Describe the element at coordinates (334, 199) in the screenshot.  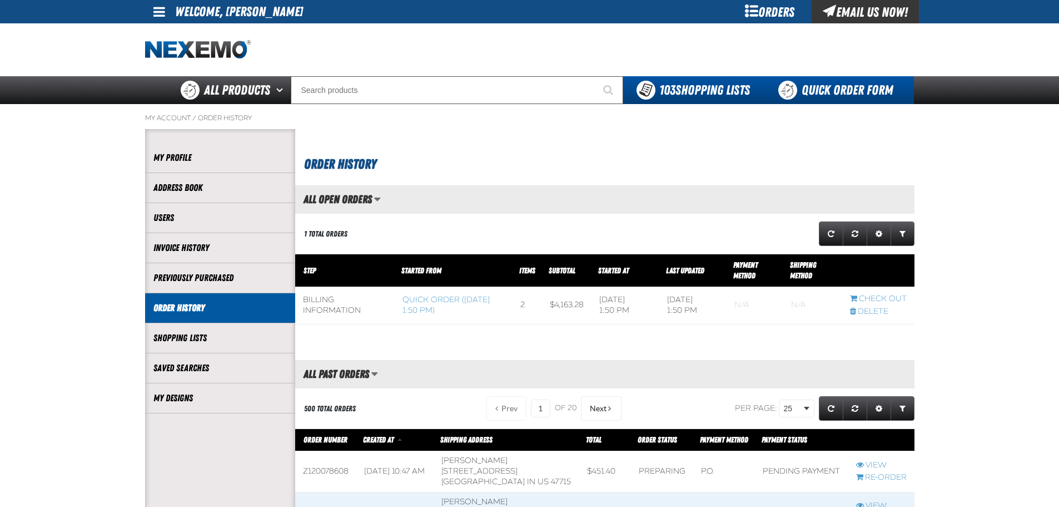
I see `h2: All Open Orders` at that location.